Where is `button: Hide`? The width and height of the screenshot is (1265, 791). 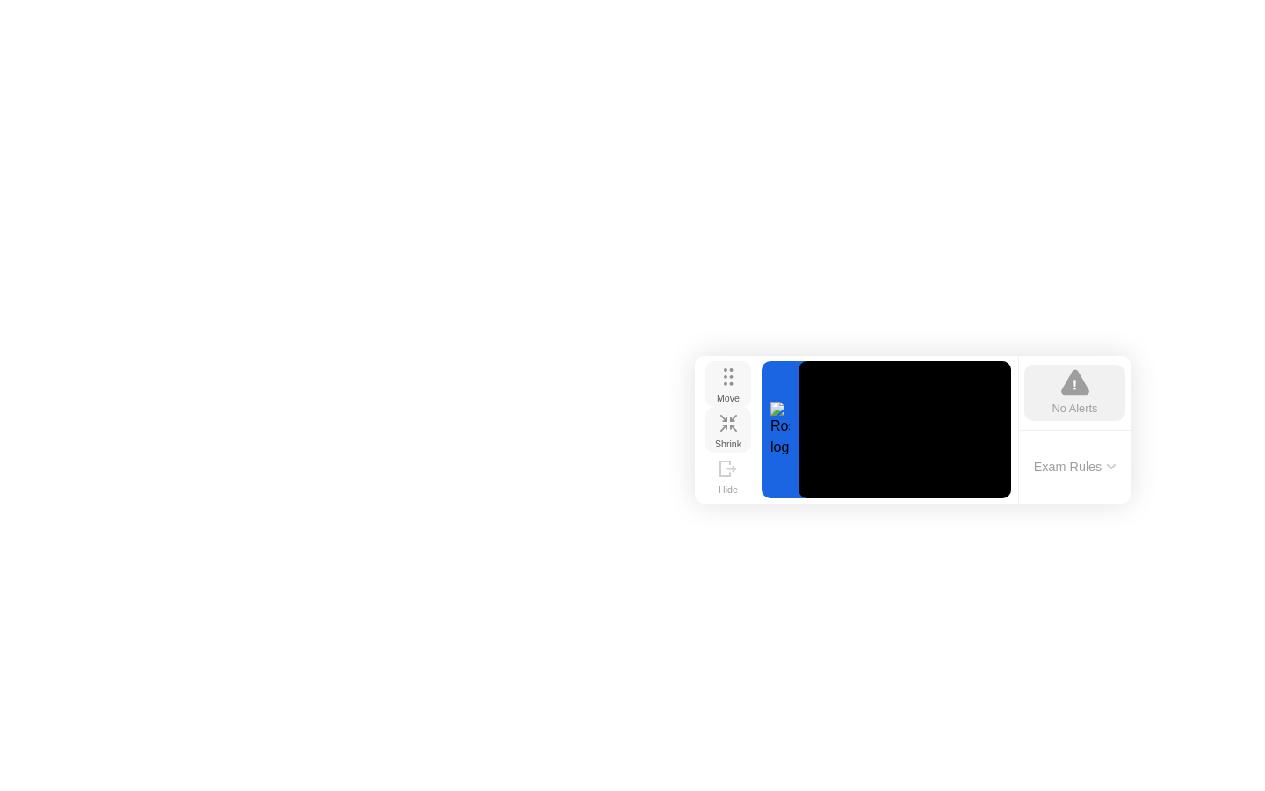
button: Hide is located at coordinates (728, 475).